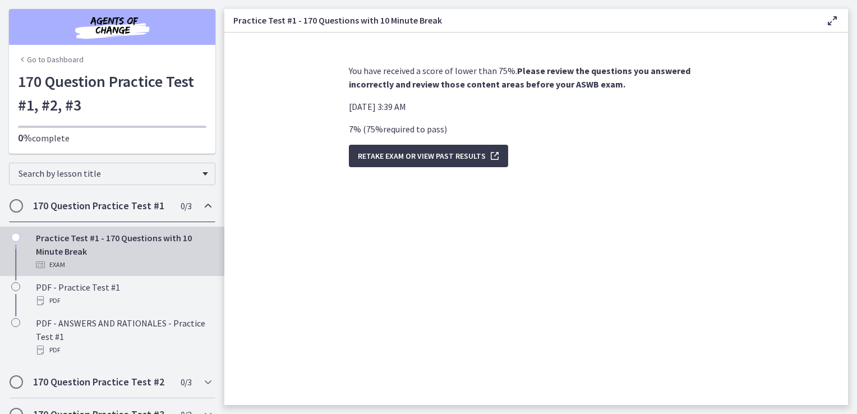 The height and width of the screenshot is (414, 857). I want to click on div: Search by lesson title, so click(112, 174).